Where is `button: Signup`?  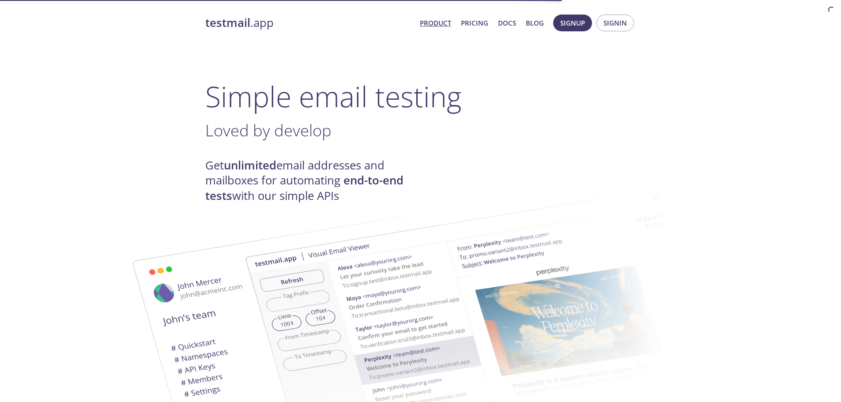 button: Signup is located at coordinates (572, 23).